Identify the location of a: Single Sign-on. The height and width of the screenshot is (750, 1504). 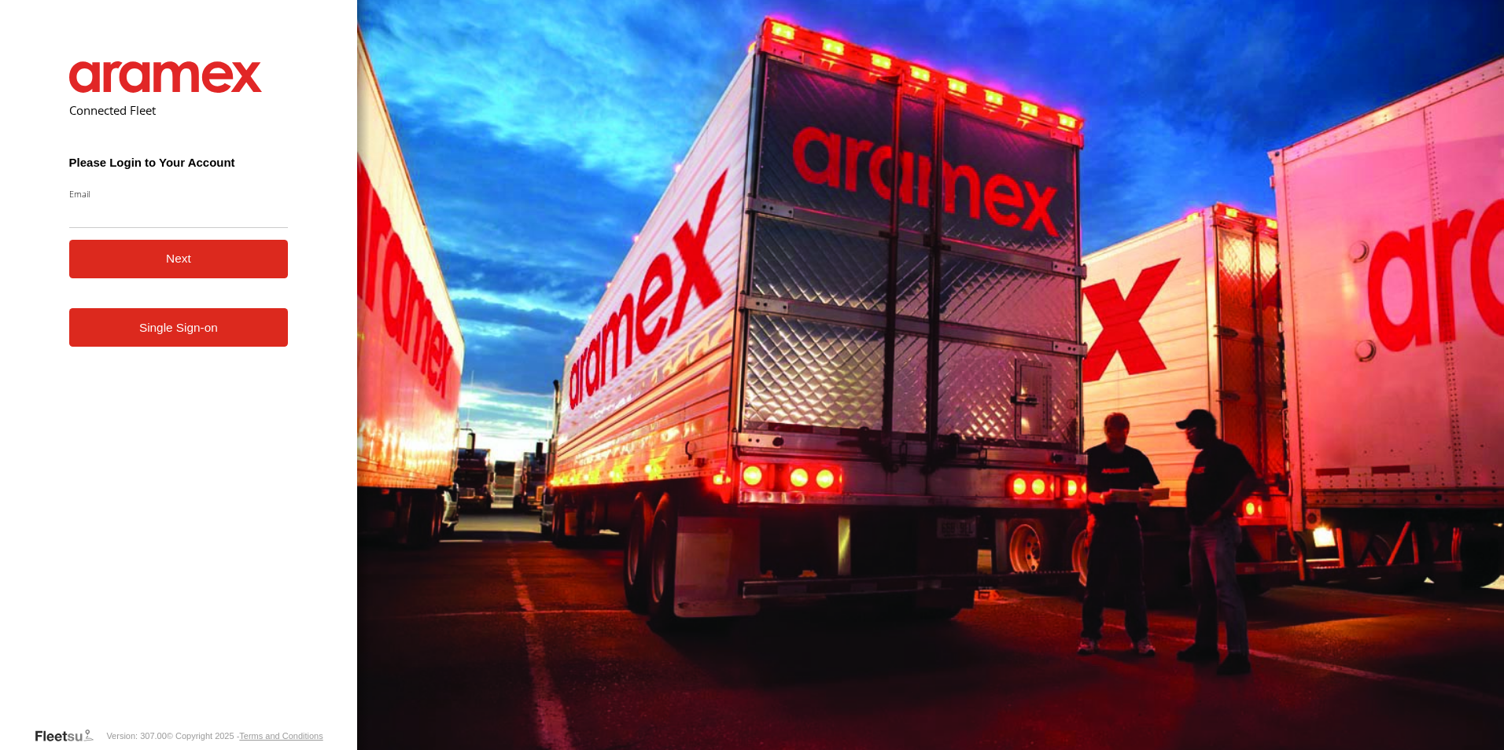
(179, 327).